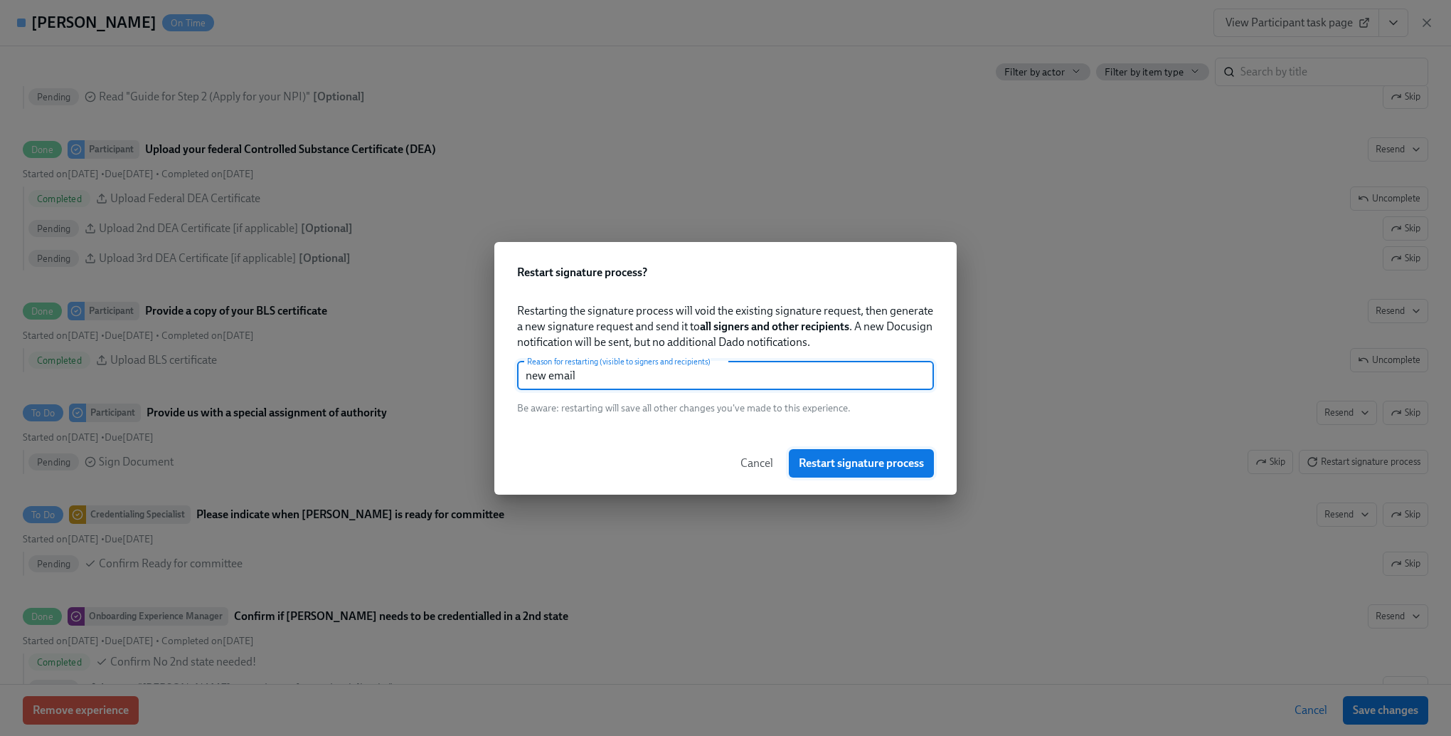 The image size is (1451, 736). What do you see at coordinates (862, 463) in the screenshot?
I see `button: Restart signature process` at bounding box center [862, 463].